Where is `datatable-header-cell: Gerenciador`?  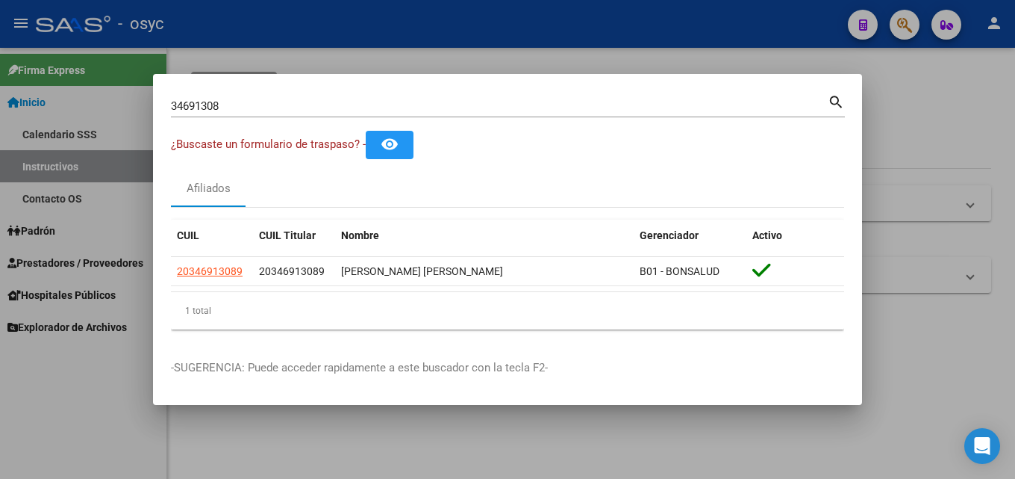
datatable-header-cell: Gerenciador is located at coordinates (690, 235).